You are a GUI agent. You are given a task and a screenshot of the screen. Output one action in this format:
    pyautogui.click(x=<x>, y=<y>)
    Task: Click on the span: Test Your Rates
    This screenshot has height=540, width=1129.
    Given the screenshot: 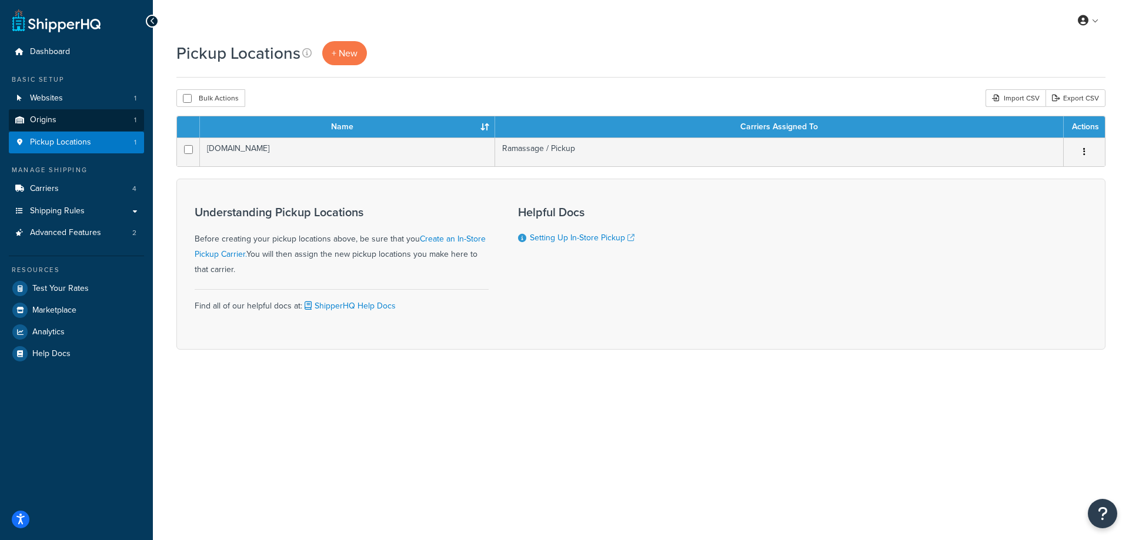 What is the action you would take?
    pyautogui.click(x=61, y=289)
    